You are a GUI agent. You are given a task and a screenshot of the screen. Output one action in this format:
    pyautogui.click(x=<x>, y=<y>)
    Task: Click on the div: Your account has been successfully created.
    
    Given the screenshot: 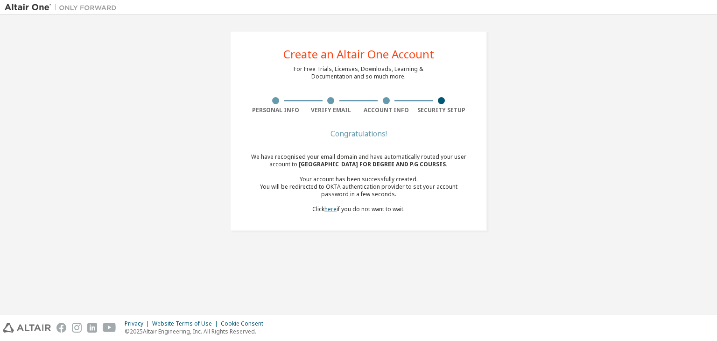 What is the action you would take?
    pyautogui.click(x=359, y=179)
    